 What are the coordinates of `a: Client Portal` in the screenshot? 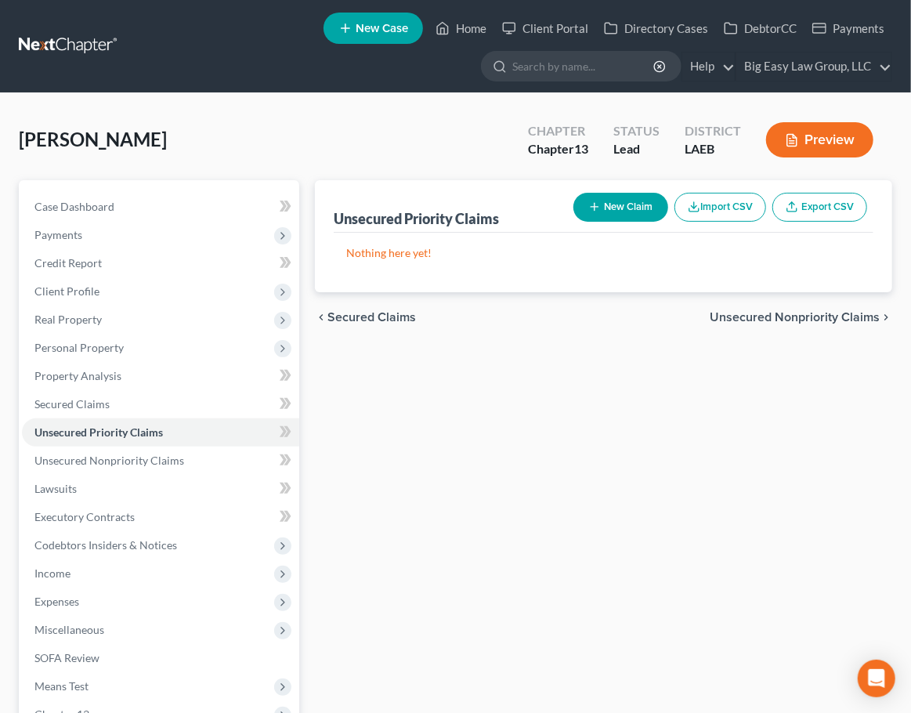 It's located at (545, 28).